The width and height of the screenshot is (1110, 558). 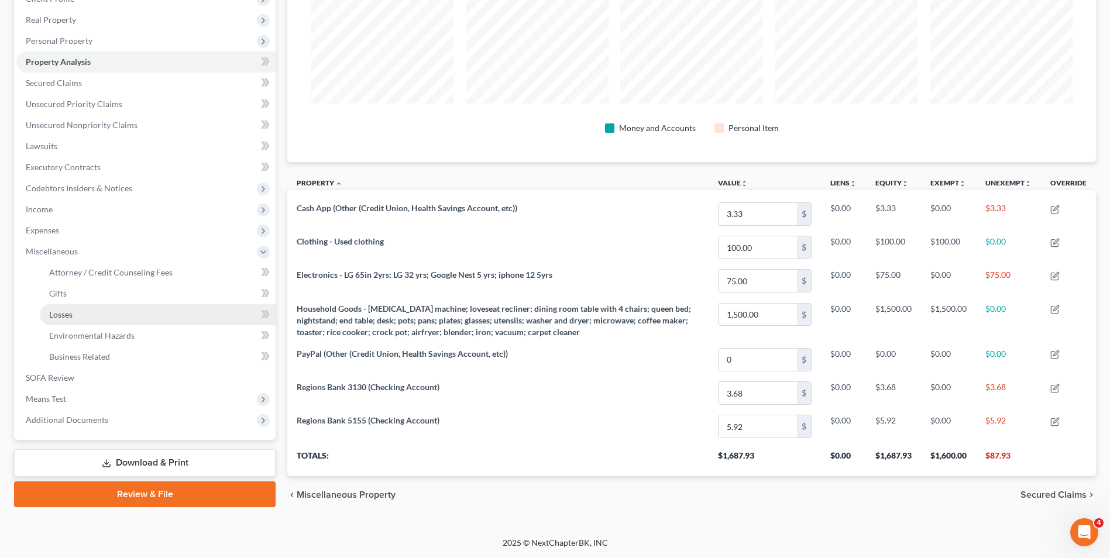 What do you see at coordinates (754, 128) in the screenshot?
I see `div: Personal Item` at bounding box center [754, 128].